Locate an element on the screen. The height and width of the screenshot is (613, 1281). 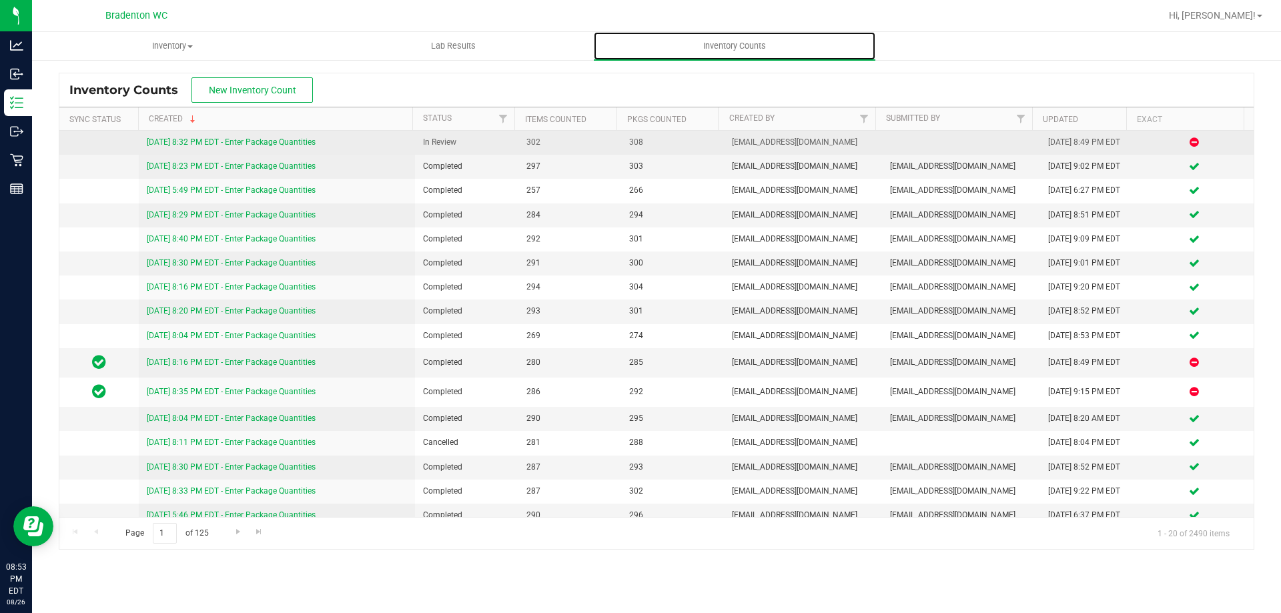
span: 297 is located at coordinates (570, 166).